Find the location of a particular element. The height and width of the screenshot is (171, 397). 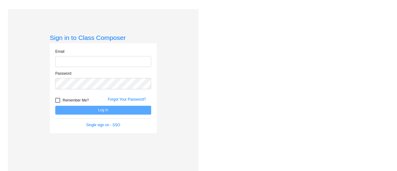

h3: Sign in to Class Composer is located at coordinates (103, 38).